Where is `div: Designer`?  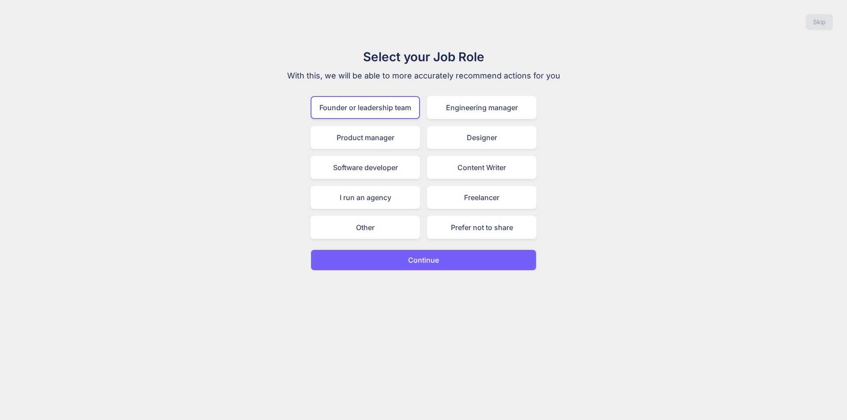
div: Designer is located at coordinates (481, 138).